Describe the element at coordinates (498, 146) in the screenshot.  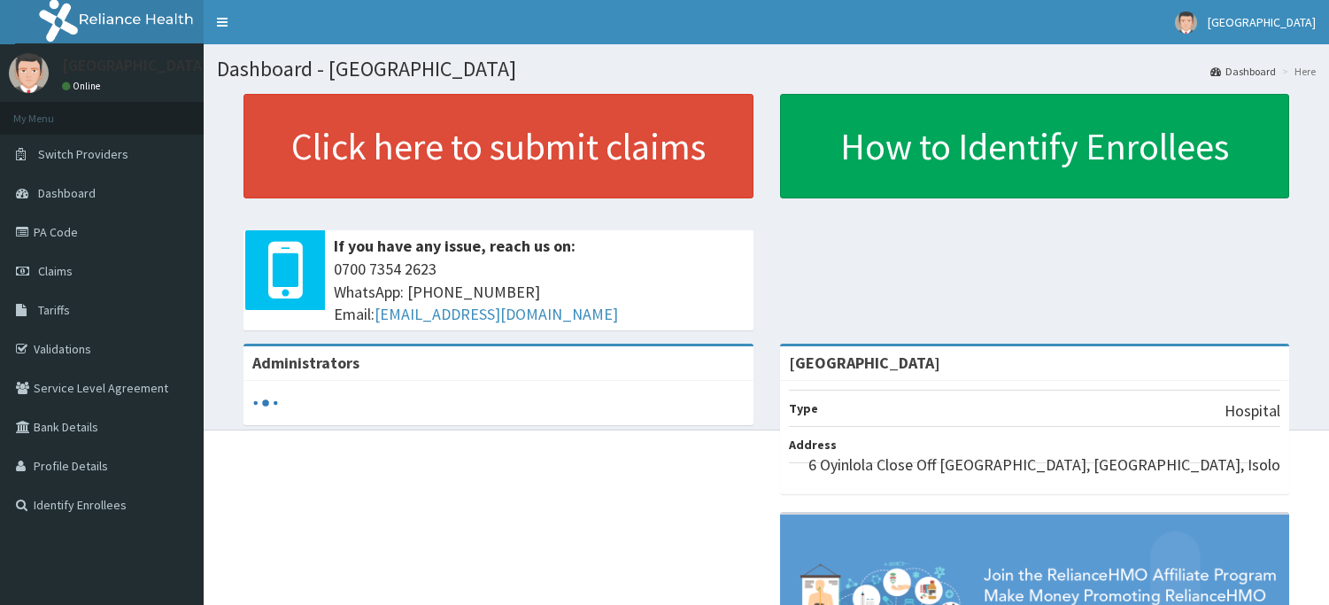
I see `a: Click here to submit claims` at that location.